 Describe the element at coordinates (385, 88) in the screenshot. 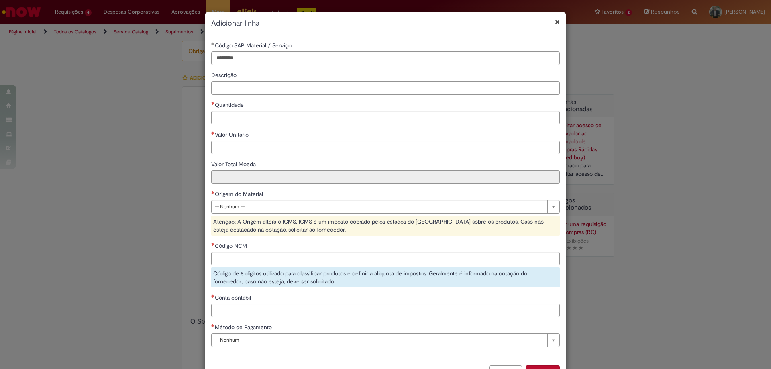

I see `input: Descrição` at that location.